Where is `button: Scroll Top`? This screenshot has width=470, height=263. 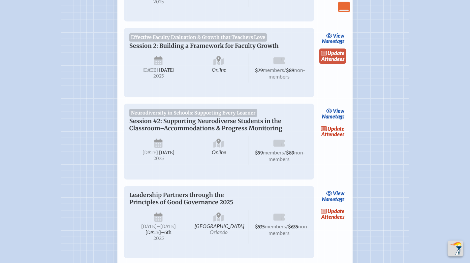
button: Scroll Top is located at coordinates (456, 249).